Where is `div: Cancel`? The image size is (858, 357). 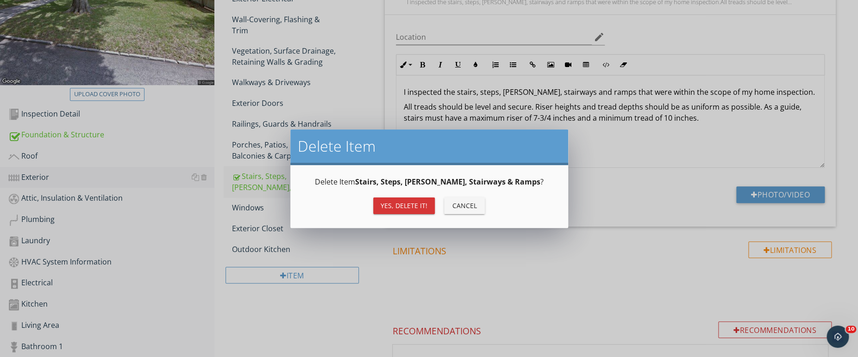 div: Cancel is located at coordinates (464, 206).